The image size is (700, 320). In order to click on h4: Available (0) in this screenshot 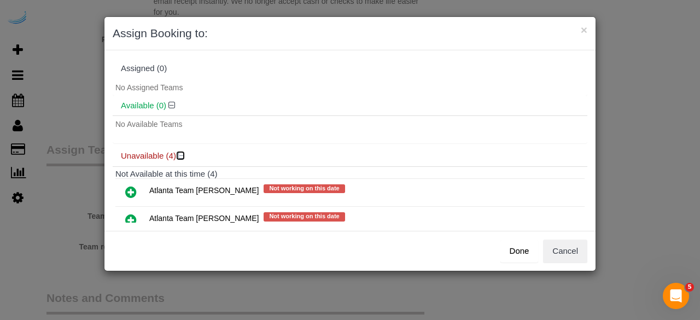, I will do `click(350, 106)`.